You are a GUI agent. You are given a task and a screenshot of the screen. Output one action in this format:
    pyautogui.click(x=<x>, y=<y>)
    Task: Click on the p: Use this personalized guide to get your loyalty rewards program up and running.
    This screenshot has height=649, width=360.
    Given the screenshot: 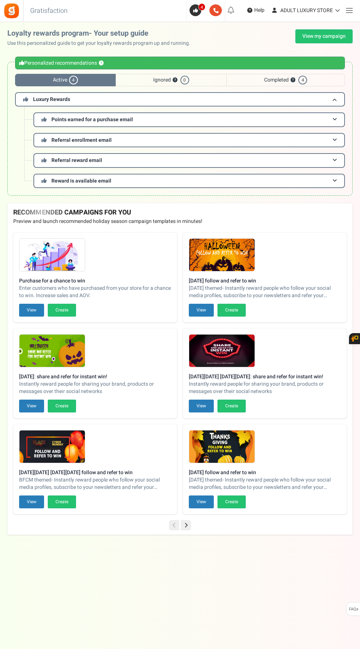 What is the action you would take?
    pyautogui.click(x=102, y=43)
    